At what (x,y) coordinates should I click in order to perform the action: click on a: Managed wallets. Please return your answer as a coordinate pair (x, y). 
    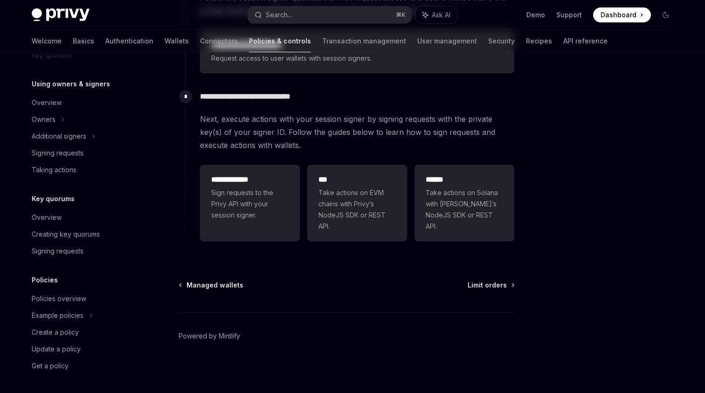
    Looking at the image, I should click on (211, 285).